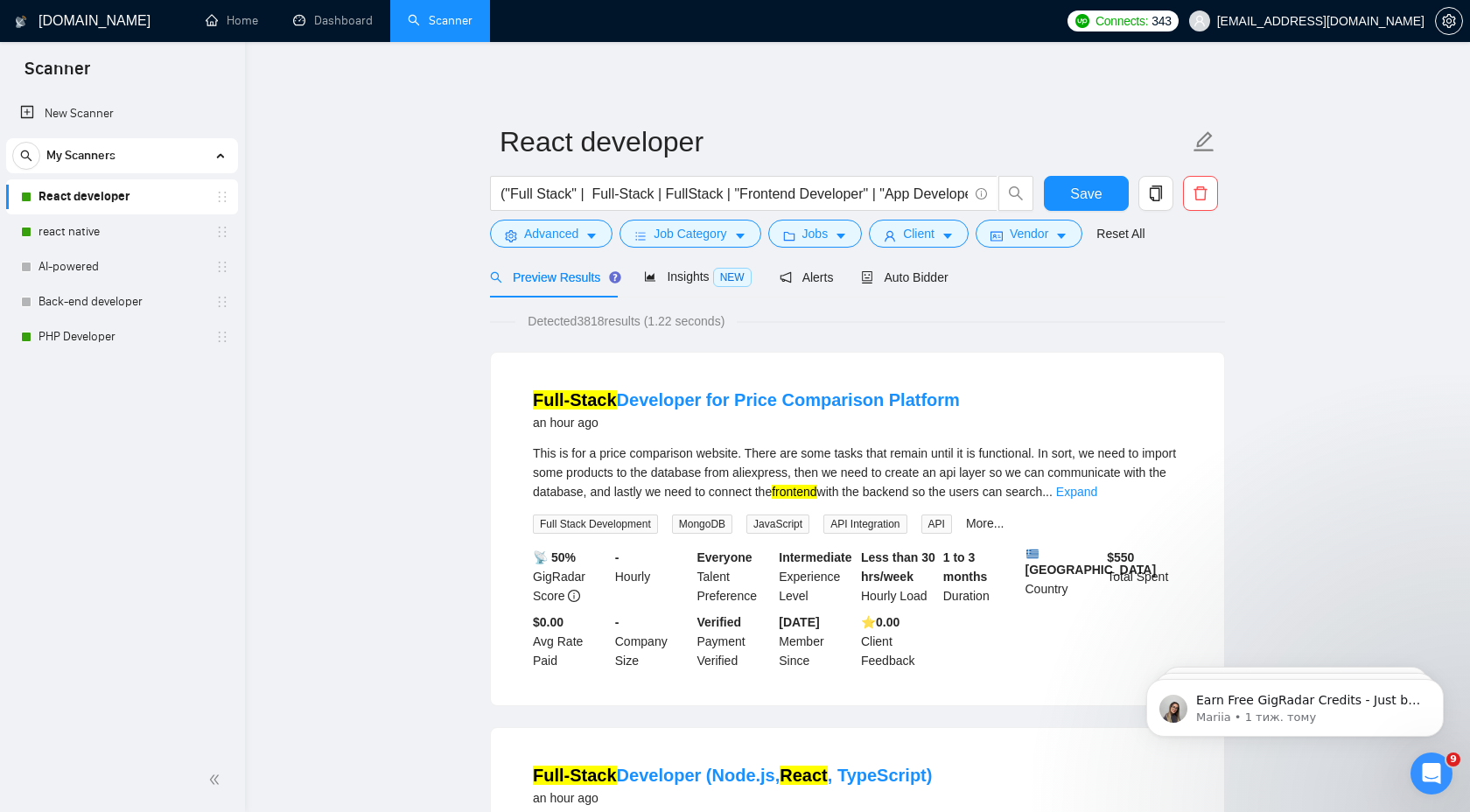  What do you see at coordinates (816, 641) in the screenshot?
I see `div: Member Since` at bounding box center [816, 641].